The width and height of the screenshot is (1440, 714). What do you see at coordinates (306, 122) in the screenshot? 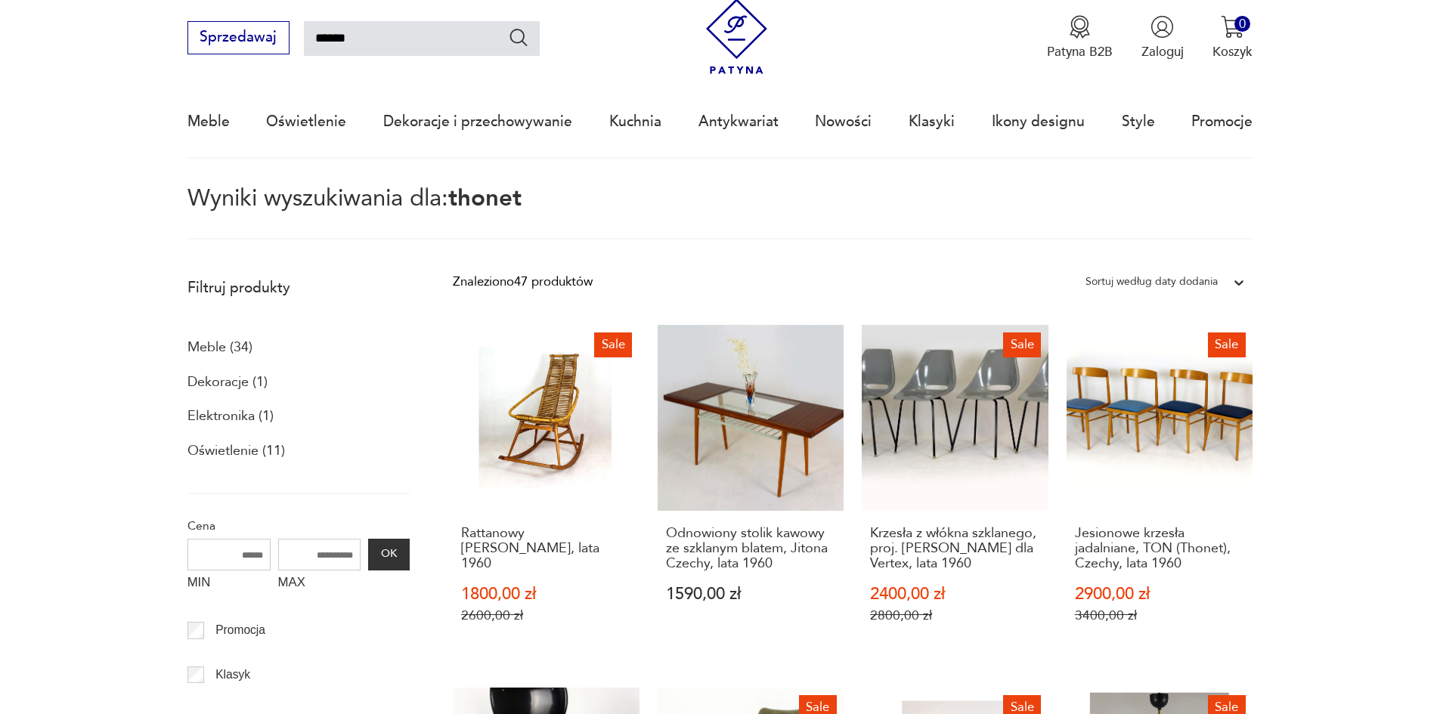
I see `a: Oświetlenie` at bounding box center [306, 122].